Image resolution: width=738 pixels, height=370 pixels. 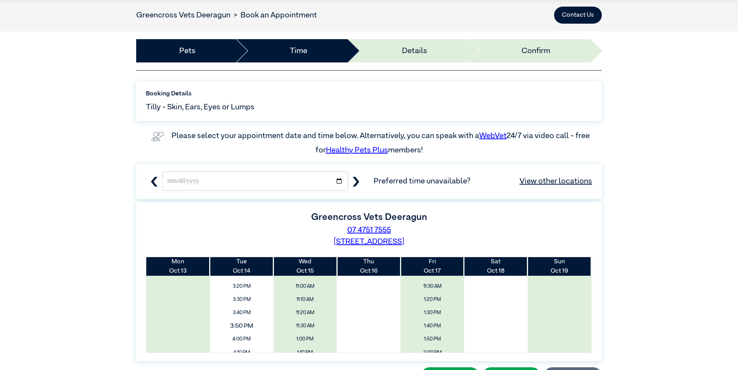 What do you see at coordinates (305, 286) in the screenshot?
I see `span: 11:00 AM` at bounding box center [305, 286].